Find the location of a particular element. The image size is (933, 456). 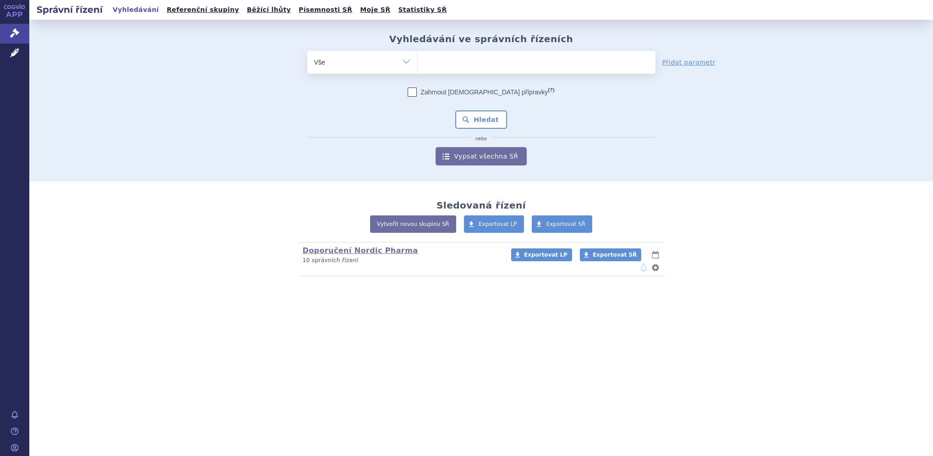

a: Běžící lhůty is located at coordinates (269, 10).